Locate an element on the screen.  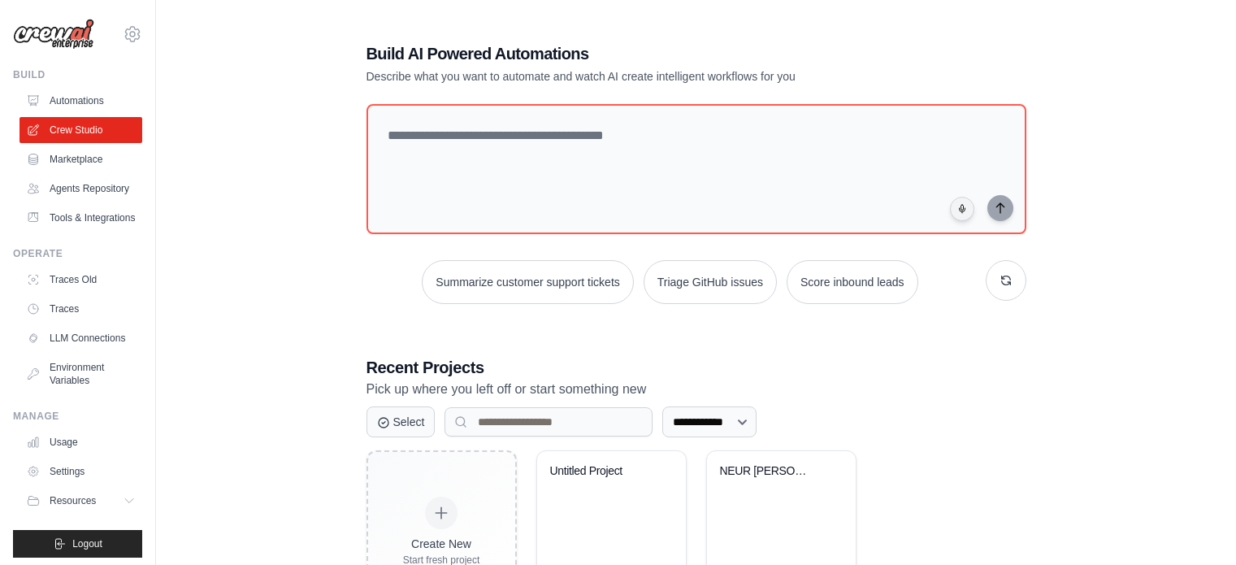
a: Traces Old is located at coordinates (80, 280).